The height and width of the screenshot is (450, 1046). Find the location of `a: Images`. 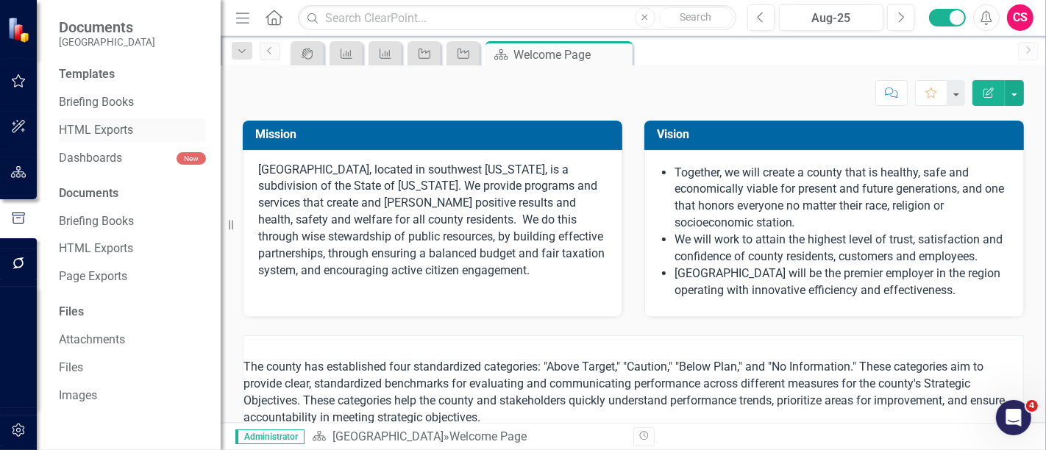

a: Images is located at coordinates (132, 396).